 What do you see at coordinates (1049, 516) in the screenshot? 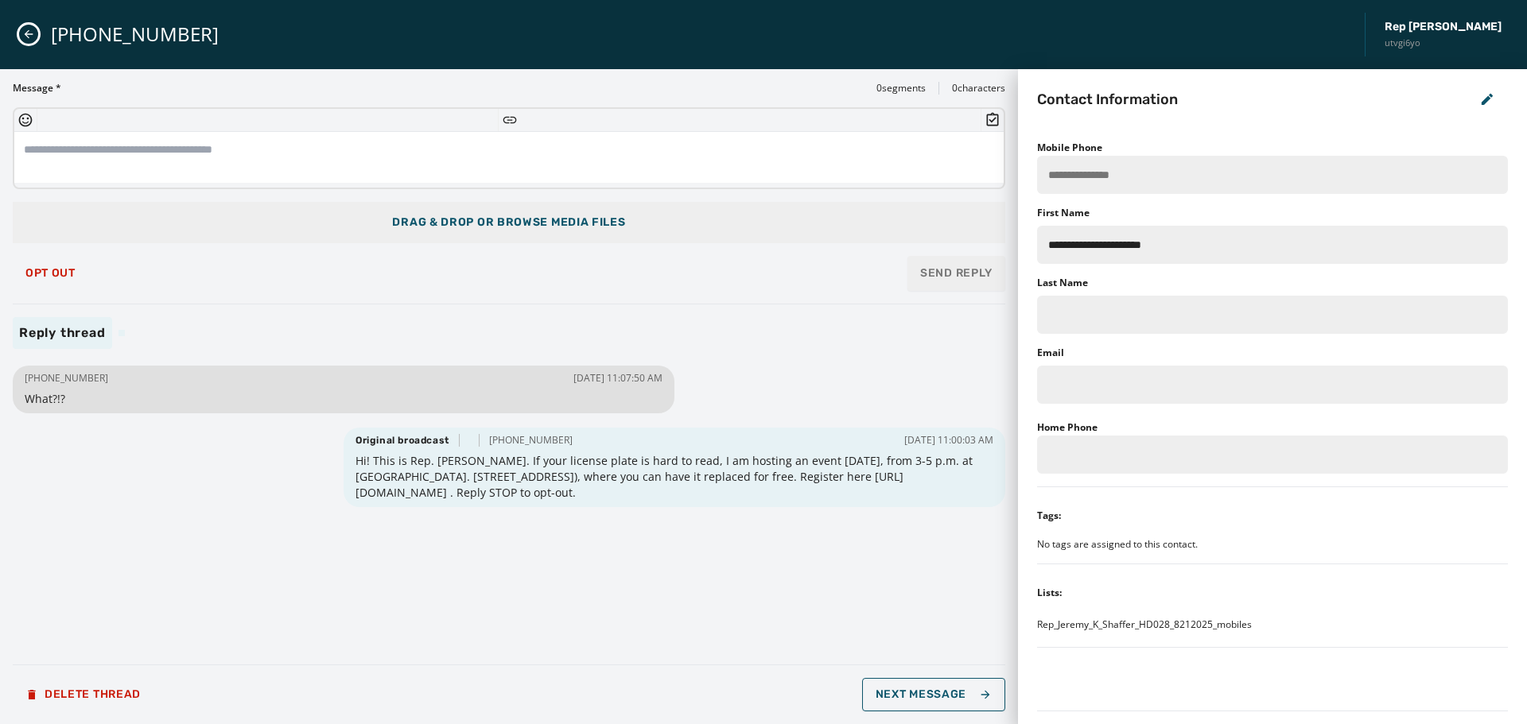
I see `div: Tags:` at bounding box center [1049, 516].